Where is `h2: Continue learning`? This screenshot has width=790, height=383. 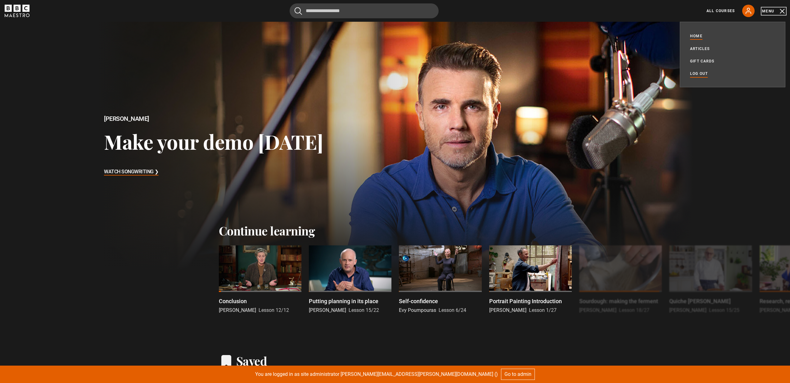
h2: Continue learning is located at coordinates (395, 231).